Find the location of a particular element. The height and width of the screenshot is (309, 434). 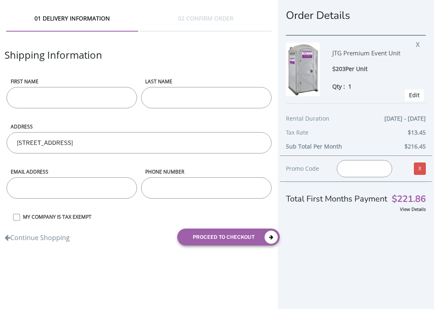

span: 1 is located at coordinates (350, 86).